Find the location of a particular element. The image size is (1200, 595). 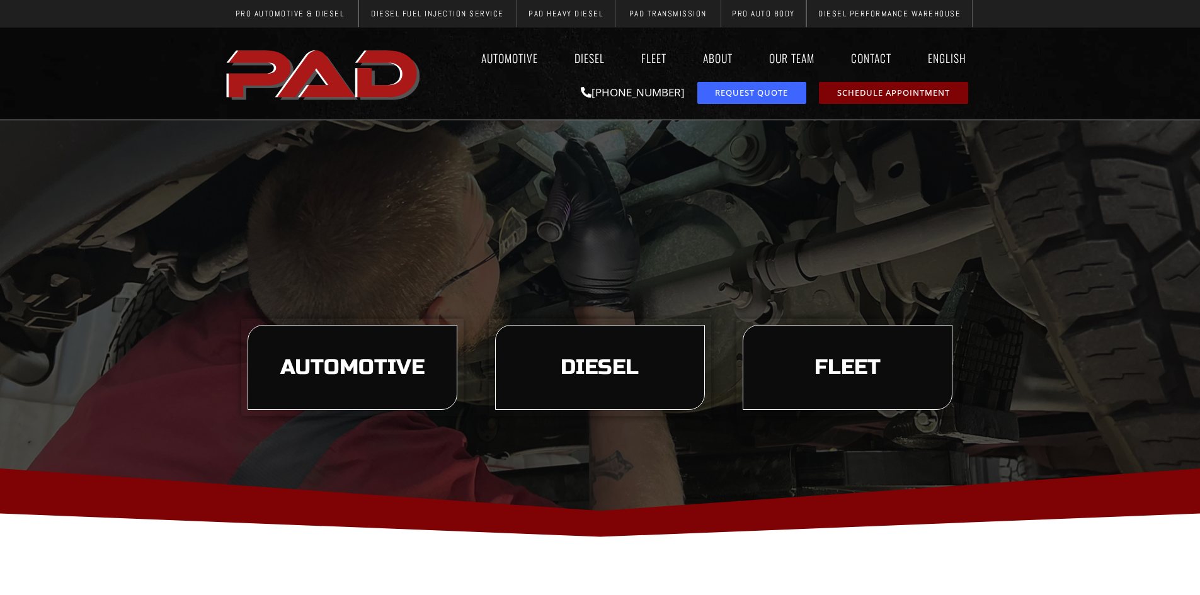

span: PAD Transmission is located at coordinates (668, 13).